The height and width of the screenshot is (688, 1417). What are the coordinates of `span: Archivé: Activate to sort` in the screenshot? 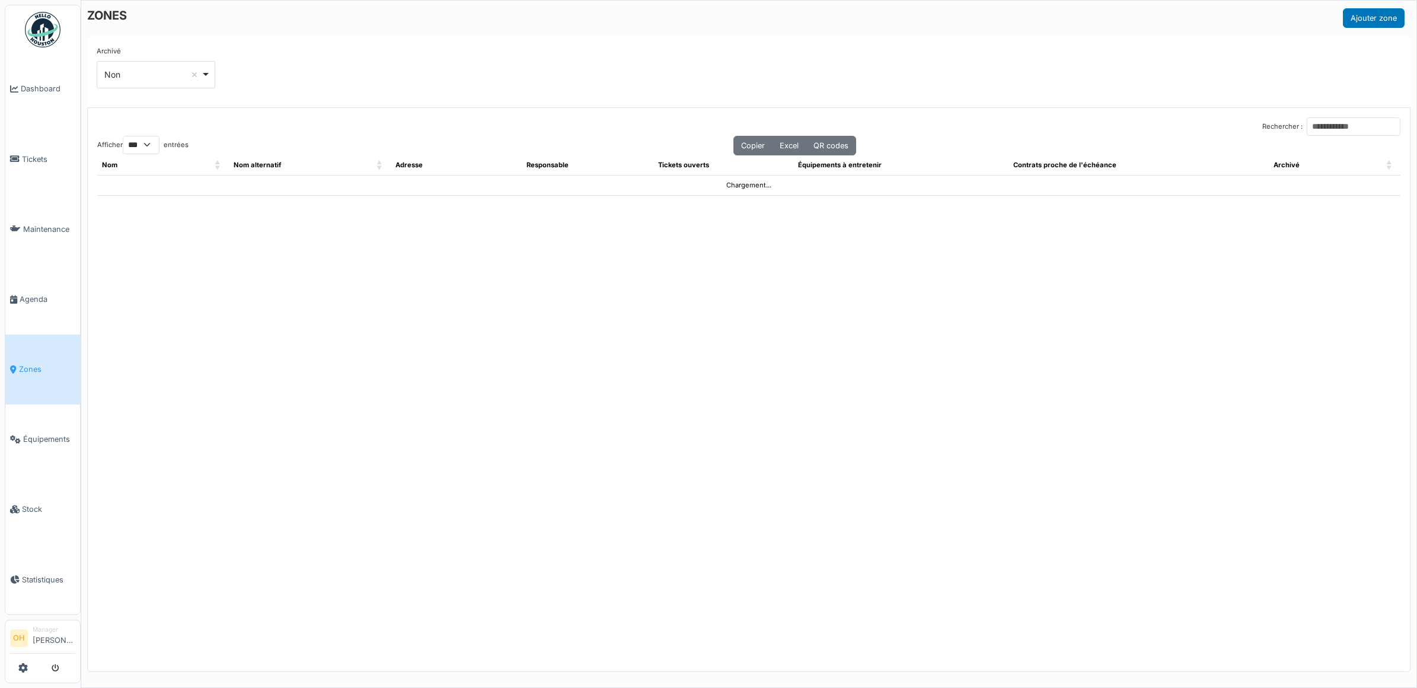 It's located at (1390, 165).